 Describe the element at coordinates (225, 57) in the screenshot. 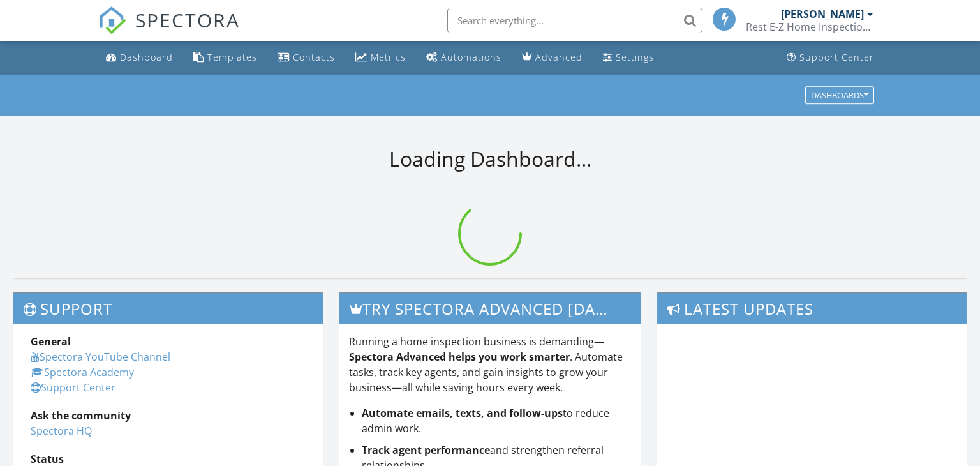

I see `a: Templates` at that location.